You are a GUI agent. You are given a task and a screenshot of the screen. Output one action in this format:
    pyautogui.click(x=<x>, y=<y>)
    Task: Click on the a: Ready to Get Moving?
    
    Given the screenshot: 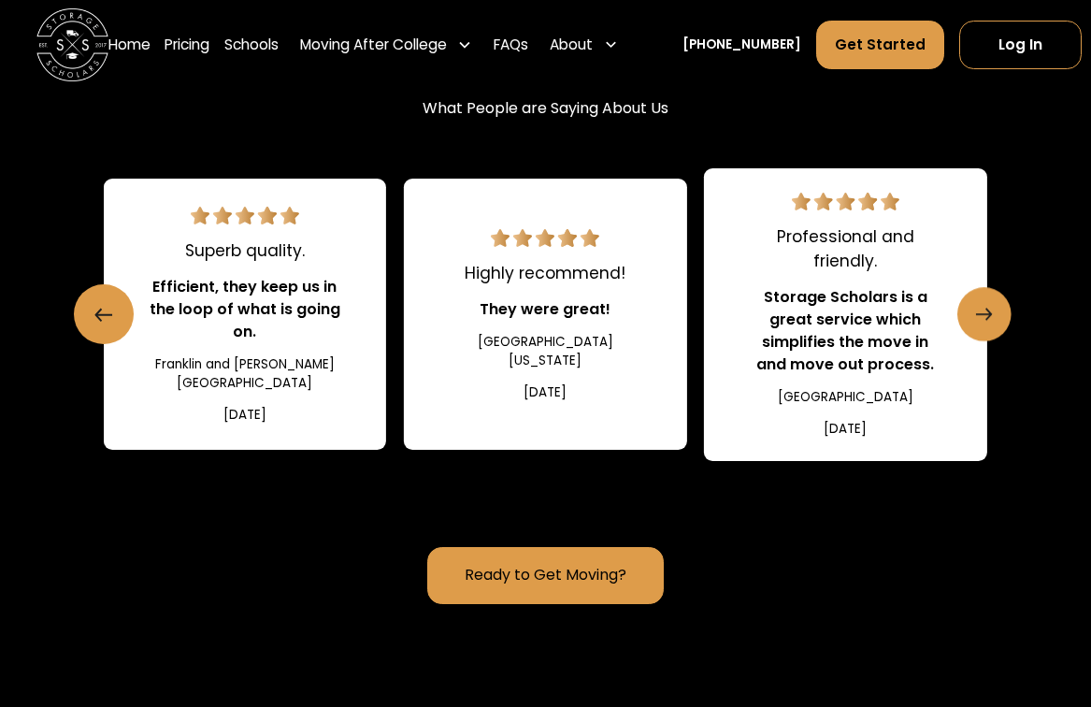 What is the action you would take?
    pyautogui.click(x=545, y=575)
    